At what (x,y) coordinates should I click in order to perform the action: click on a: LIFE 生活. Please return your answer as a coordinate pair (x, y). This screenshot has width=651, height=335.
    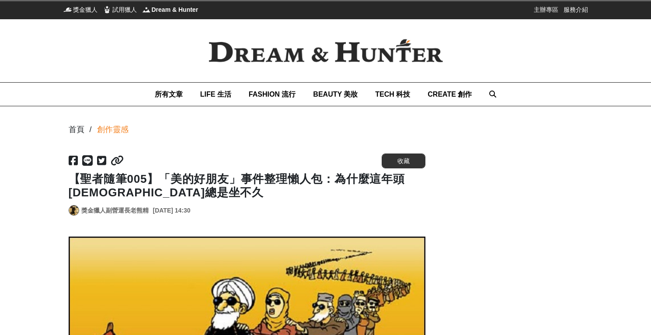
    Looking at the image, I should click on (216, 94).